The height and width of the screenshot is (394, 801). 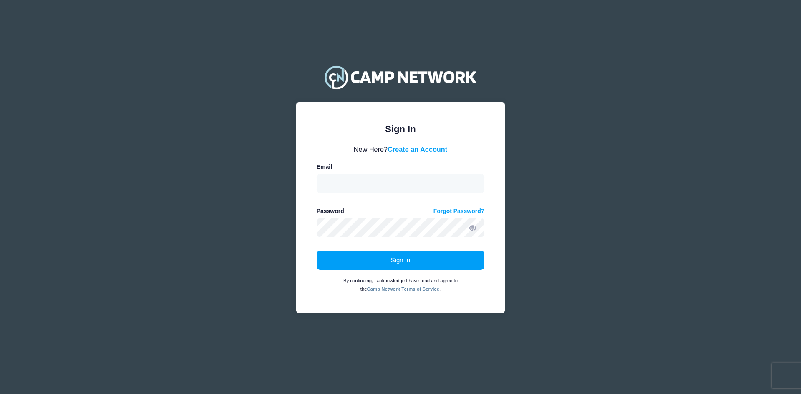 What do you see at coordinates (459, 211) in the screenshot?
I see `a: Forgot Password?` at bounding box center [459, 211].